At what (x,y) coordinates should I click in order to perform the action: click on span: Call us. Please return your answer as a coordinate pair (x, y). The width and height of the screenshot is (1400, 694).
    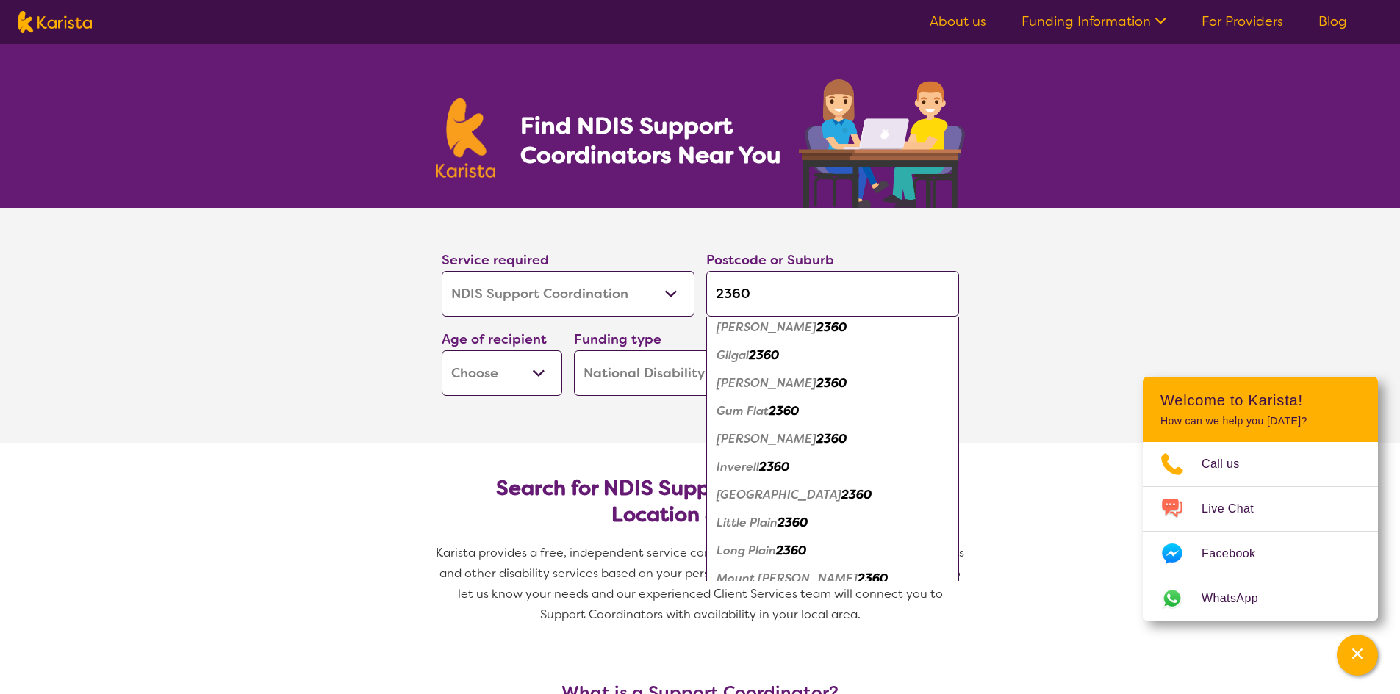
    Looking at the image, I should click on (1229, 464).